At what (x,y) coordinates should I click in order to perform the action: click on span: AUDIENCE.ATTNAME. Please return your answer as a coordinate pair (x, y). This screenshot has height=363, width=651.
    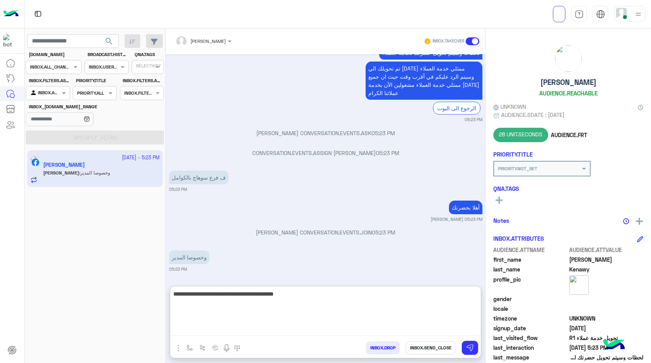
    Looking at the image, I should click on (530, 249).